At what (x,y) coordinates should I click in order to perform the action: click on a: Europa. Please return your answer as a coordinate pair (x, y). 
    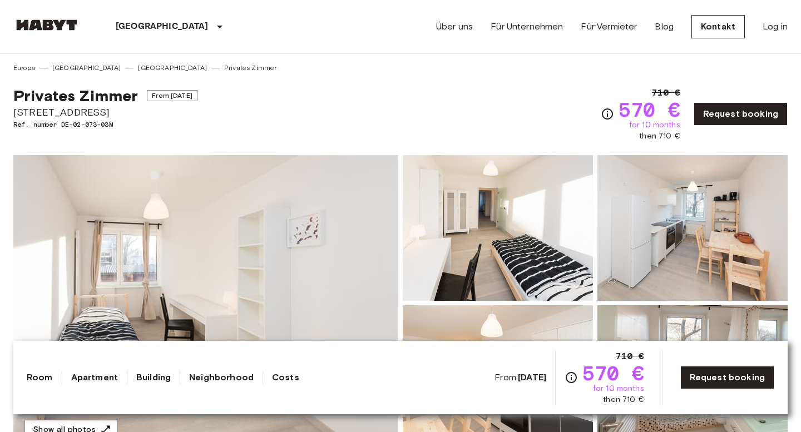
    Looking at the image, I should click on (24, 68).